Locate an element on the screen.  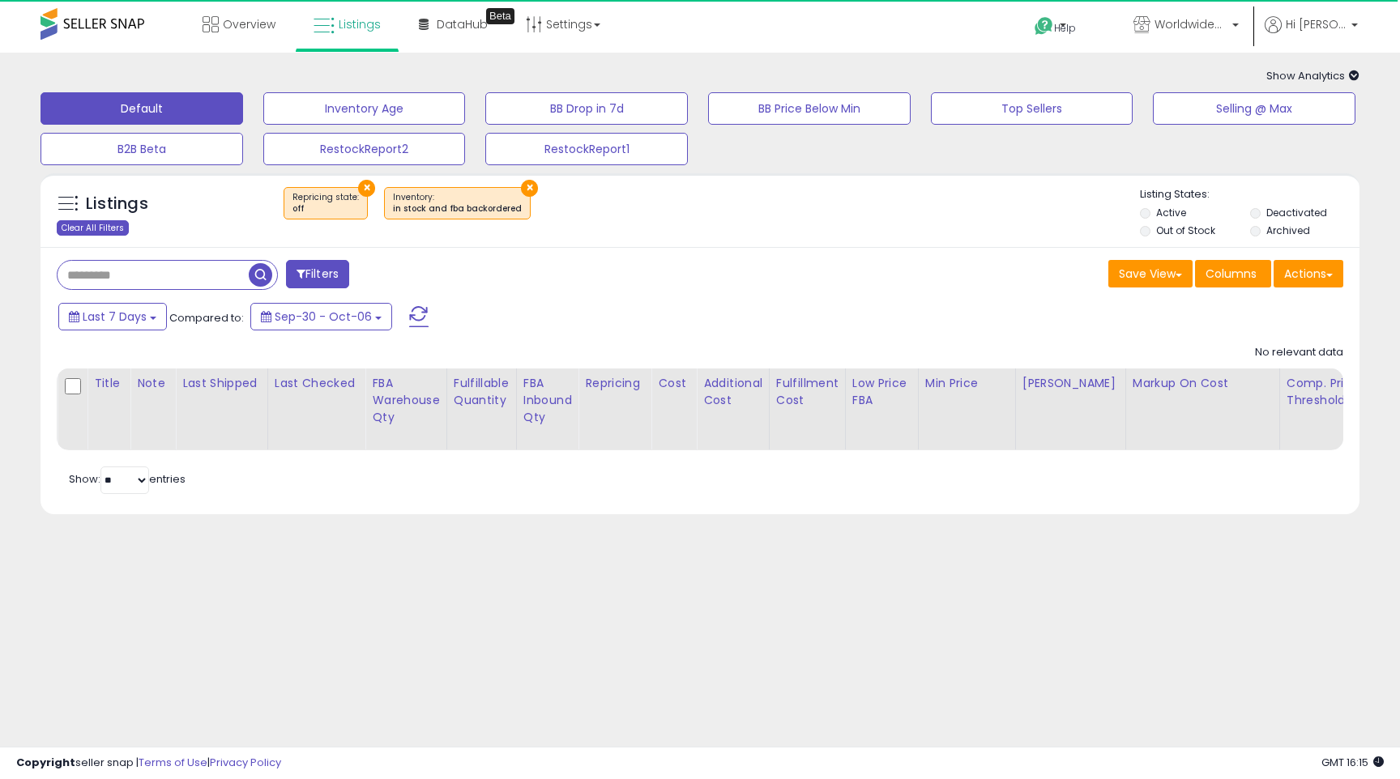
button: Columns is located at coordinates (1233, 274).